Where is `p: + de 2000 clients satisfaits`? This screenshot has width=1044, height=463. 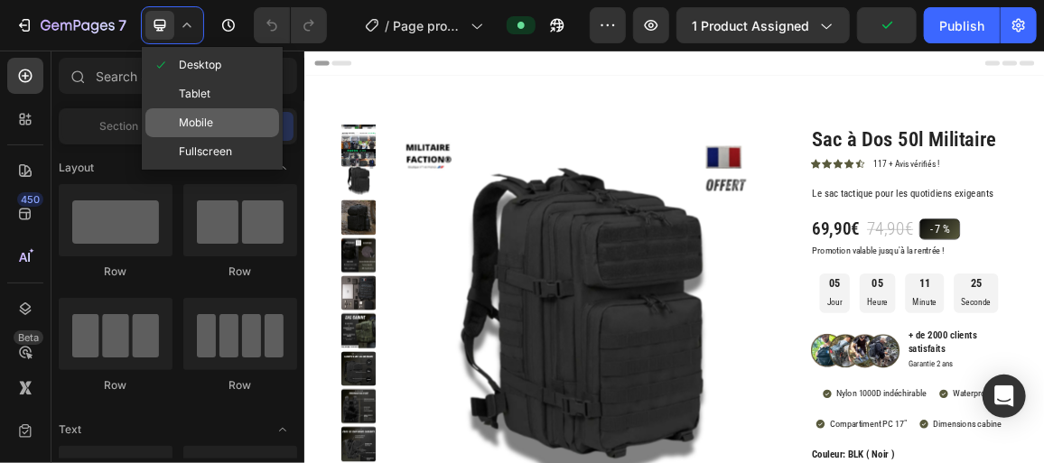 p: + de 2000 clients satisfaits is located at coordinates (956, 428).